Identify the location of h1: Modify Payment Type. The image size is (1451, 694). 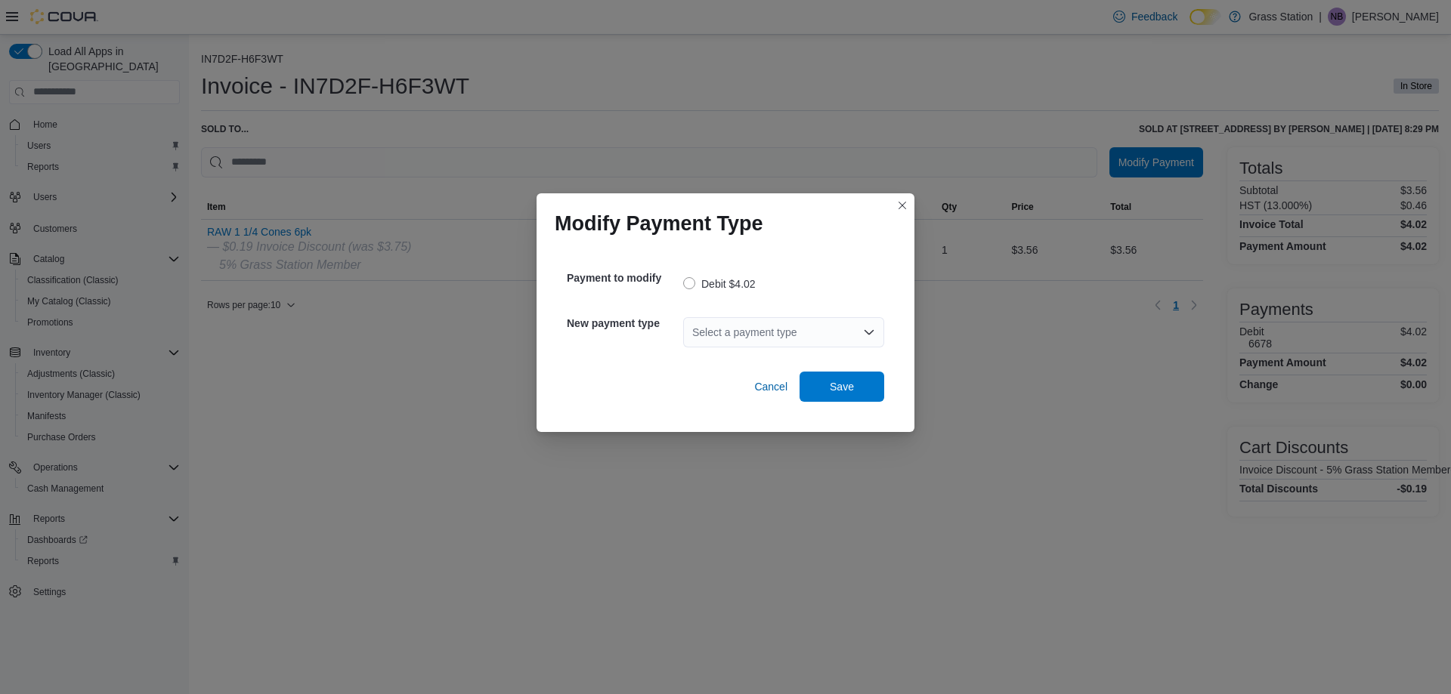
(659, 224).